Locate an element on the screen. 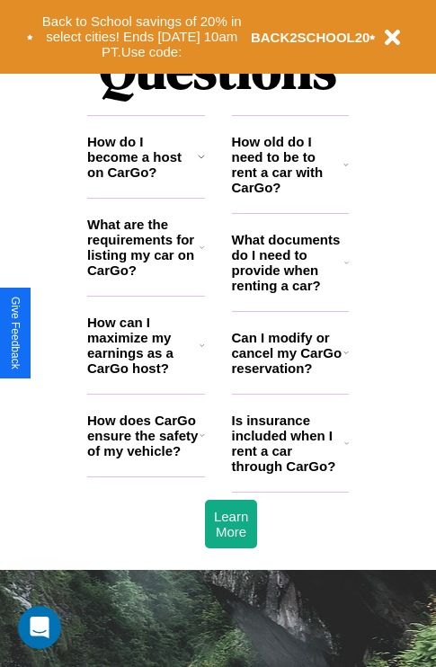 The height and width of the screenshot is (667, 436). h3: Is insurance included when I rent a car through CarGo? is located at coordinates (288, 443).